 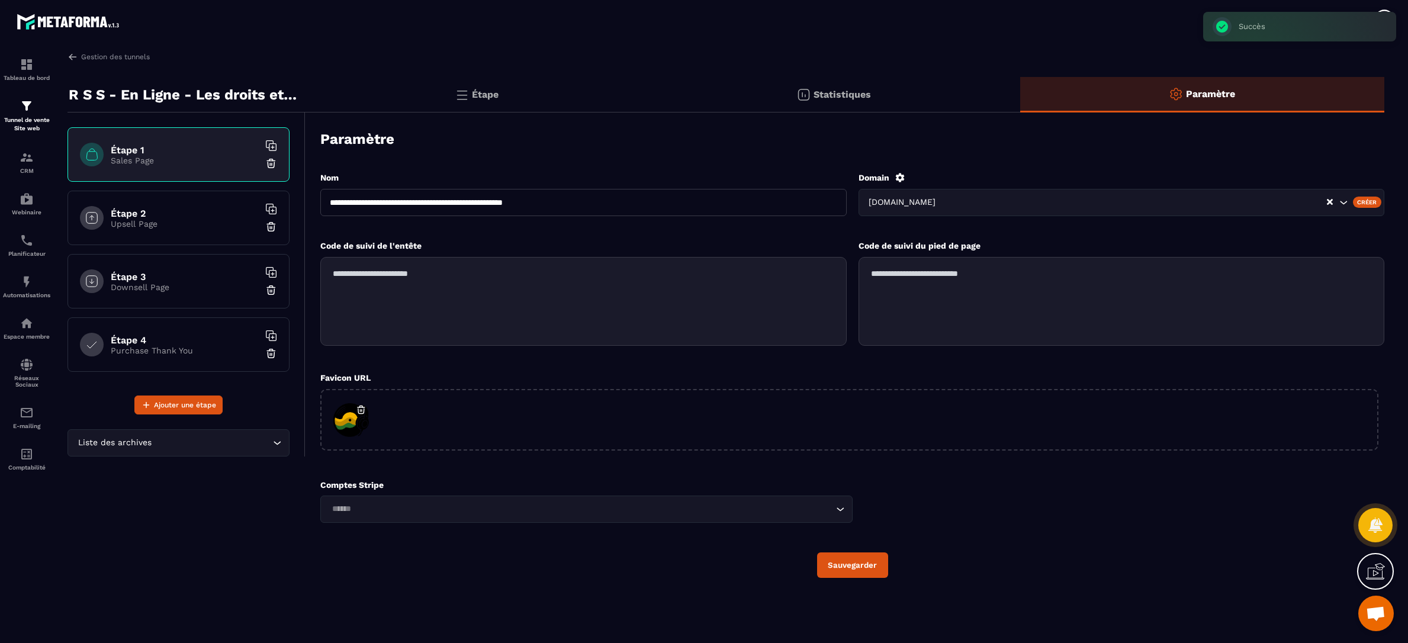 I want to click on img: bars.0d591741.svg, so click(x=462, y=95).